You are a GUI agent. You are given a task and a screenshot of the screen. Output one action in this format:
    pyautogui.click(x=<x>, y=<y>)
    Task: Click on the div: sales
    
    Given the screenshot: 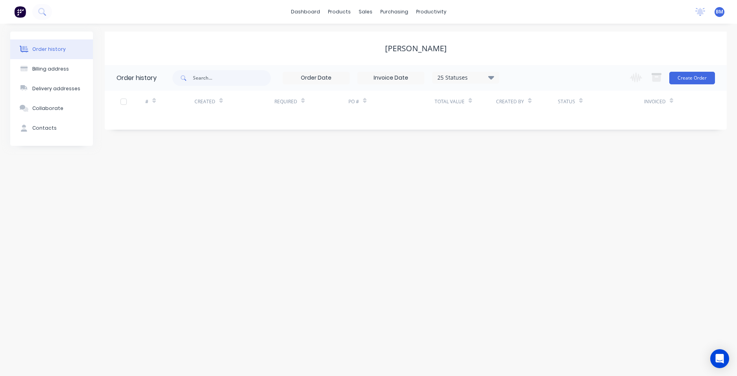 What is the action you would take?
    pyautogui.click(x=365, y=12)
    